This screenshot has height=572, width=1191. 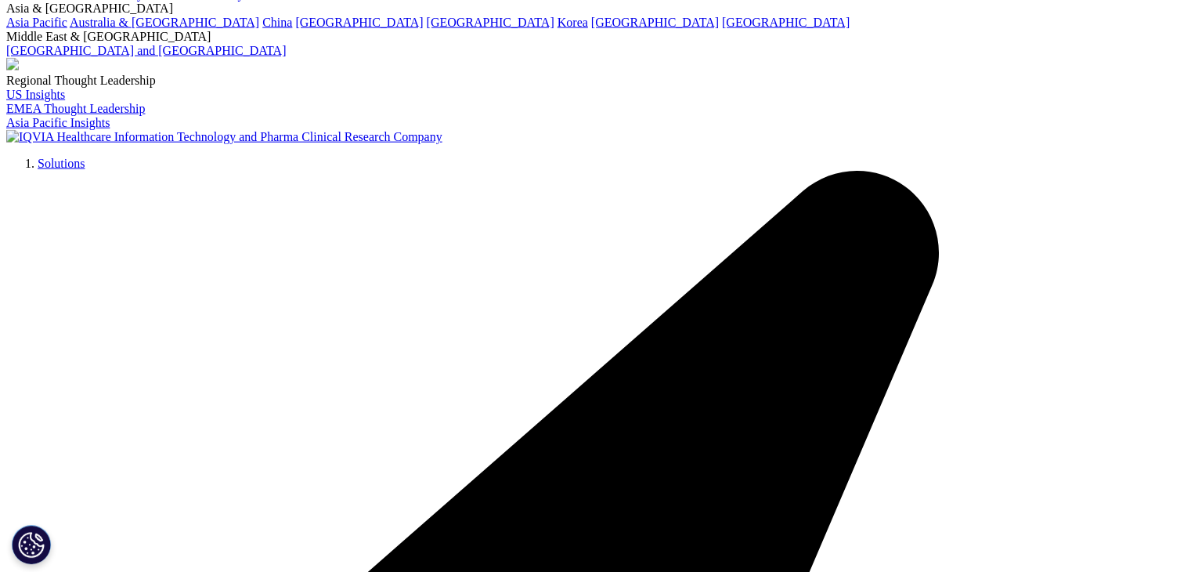 What do you see at coordinates (277, 22) in the screenshot?
I see `a: China` at bounding box center [277, 22].